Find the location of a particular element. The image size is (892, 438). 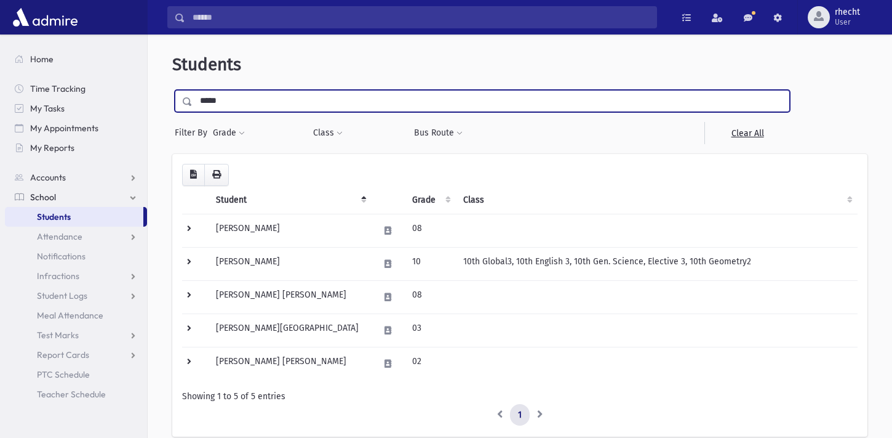

span: My Appointments is located at coordinates (64, 128).